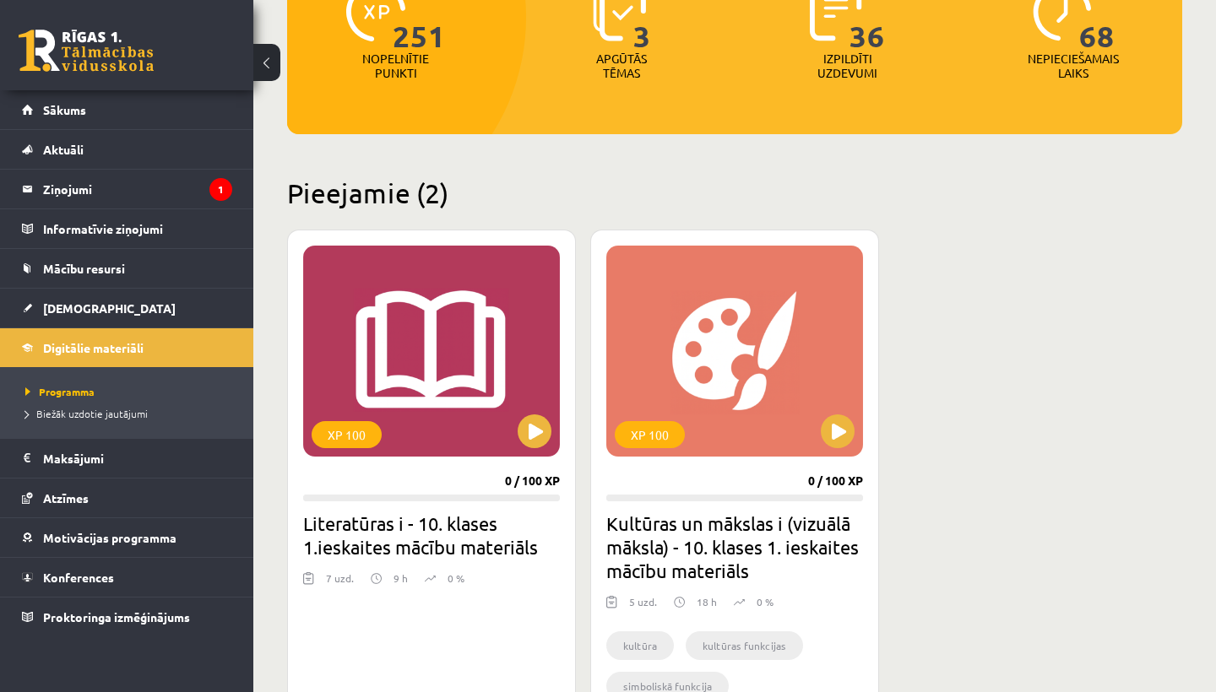 Image resolution: width=1216 pixels, height=692 pixels. I want to click on h2: Pieejamie (2), so click(735, 192).